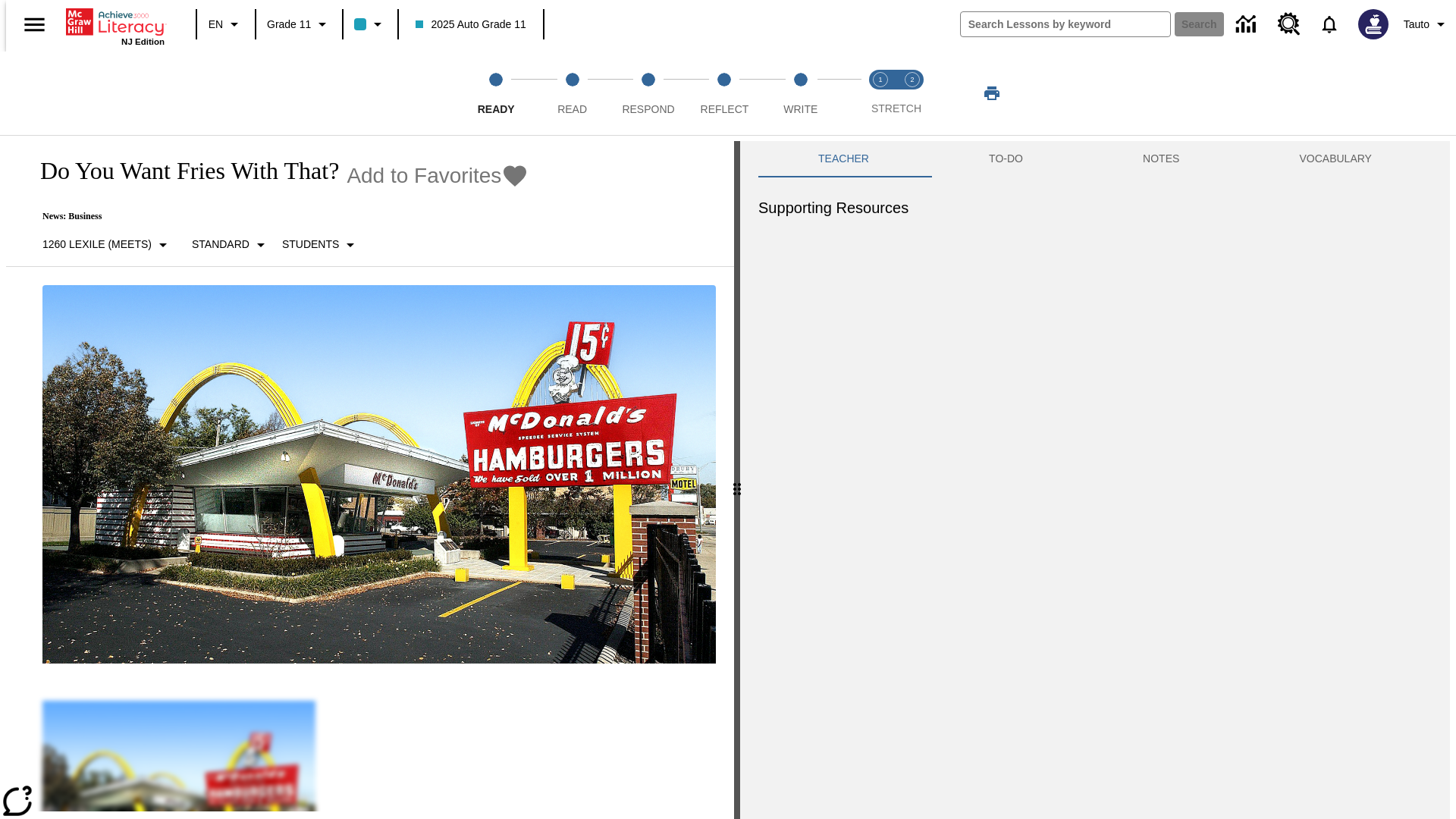  Describe the element at coordinates (992, 93) in the screenshot. I see `button: Print` at that location.